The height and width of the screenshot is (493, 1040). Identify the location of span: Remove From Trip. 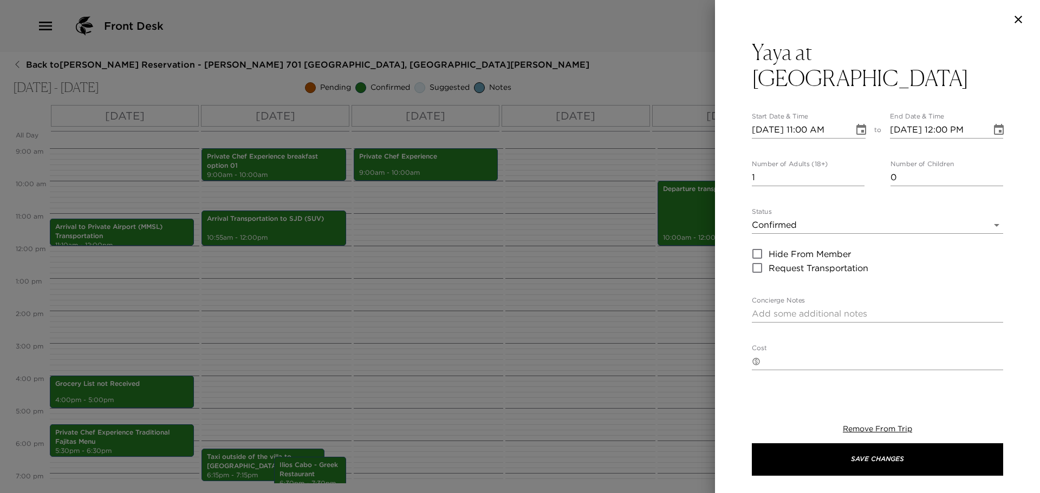
(877, 429).